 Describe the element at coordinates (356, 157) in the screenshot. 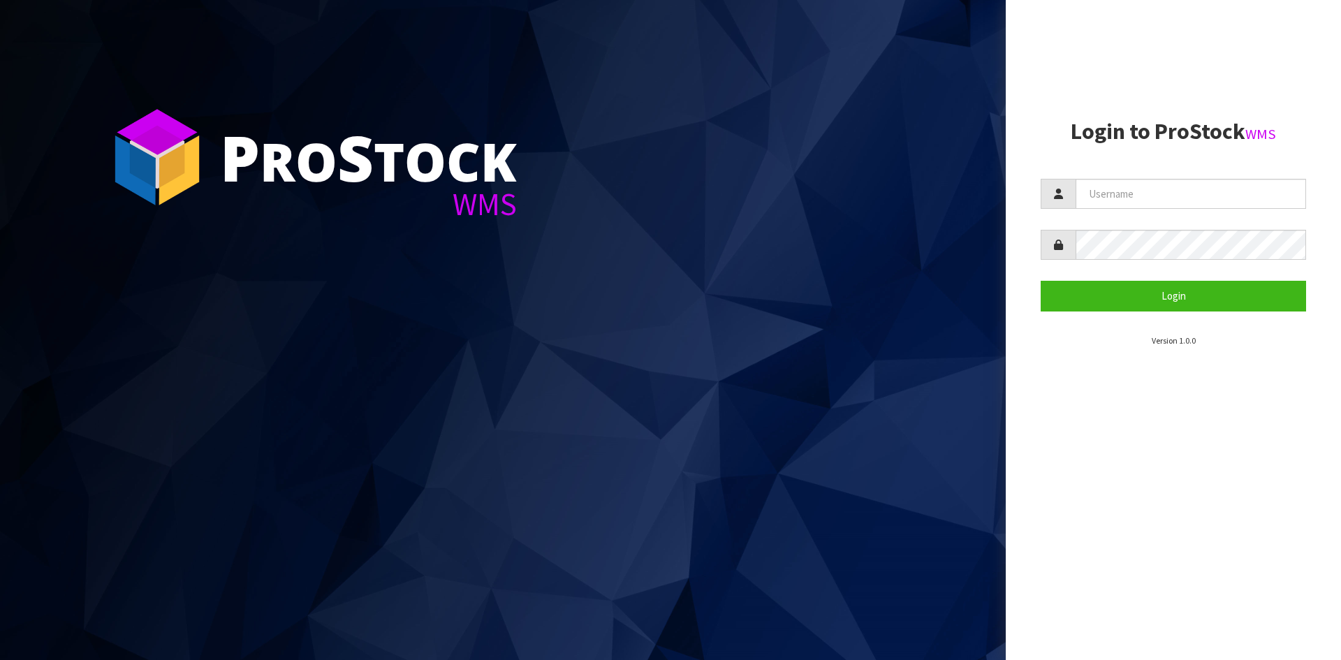

I see `span: S` at that location.